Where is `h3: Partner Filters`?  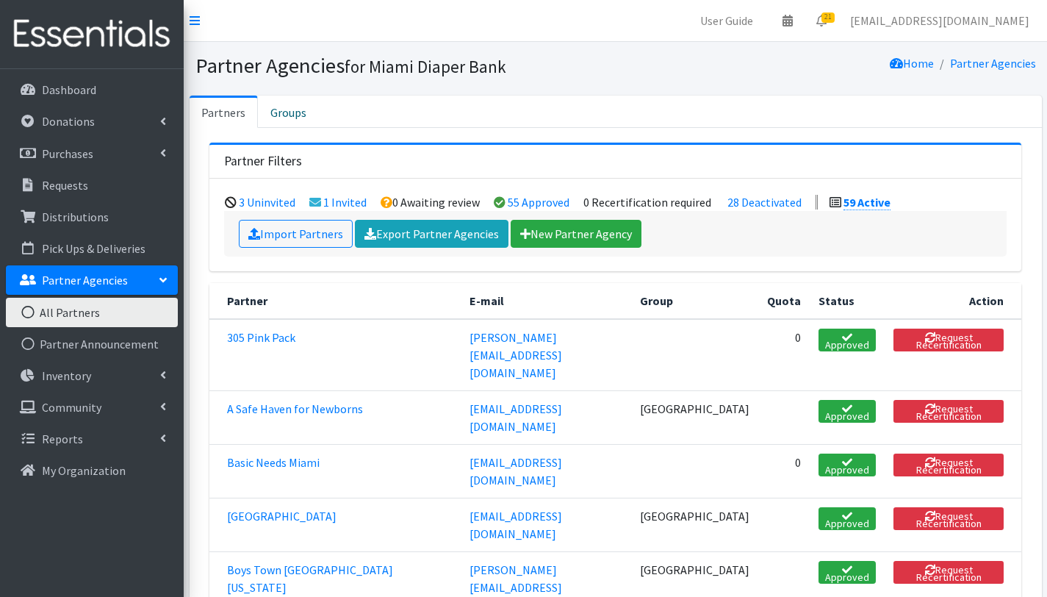 h3: Partner Filters is located at coordinates (263, 161).